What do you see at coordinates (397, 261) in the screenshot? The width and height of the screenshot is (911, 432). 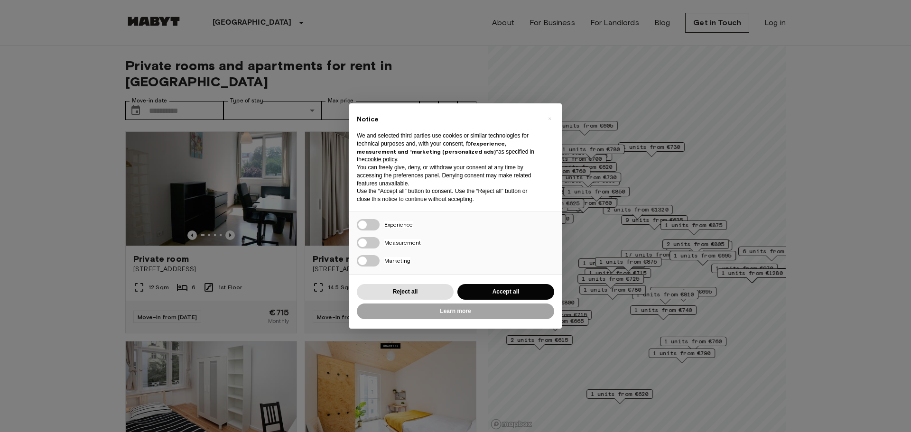 I see `span: Marketing` at bounding box center [397, 261].